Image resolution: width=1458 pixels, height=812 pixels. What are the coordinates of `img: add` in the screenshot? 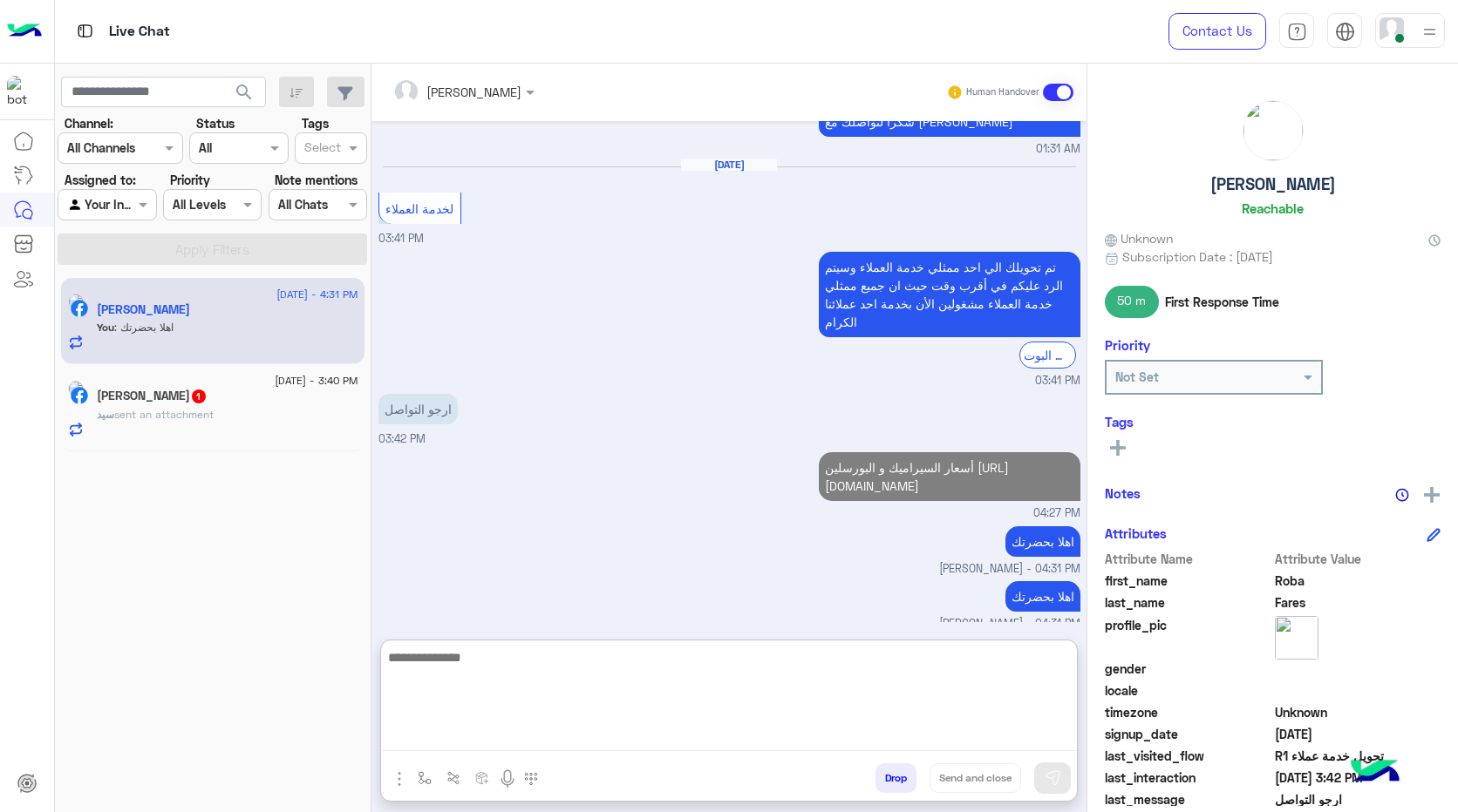 It's located at (1431, 495).